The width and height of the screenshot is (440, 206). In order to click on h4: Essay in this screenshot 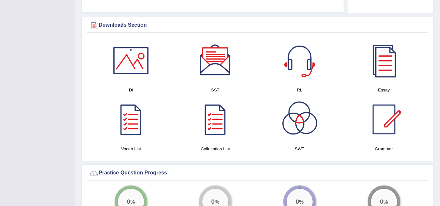, I will do `click(384, 90)`.